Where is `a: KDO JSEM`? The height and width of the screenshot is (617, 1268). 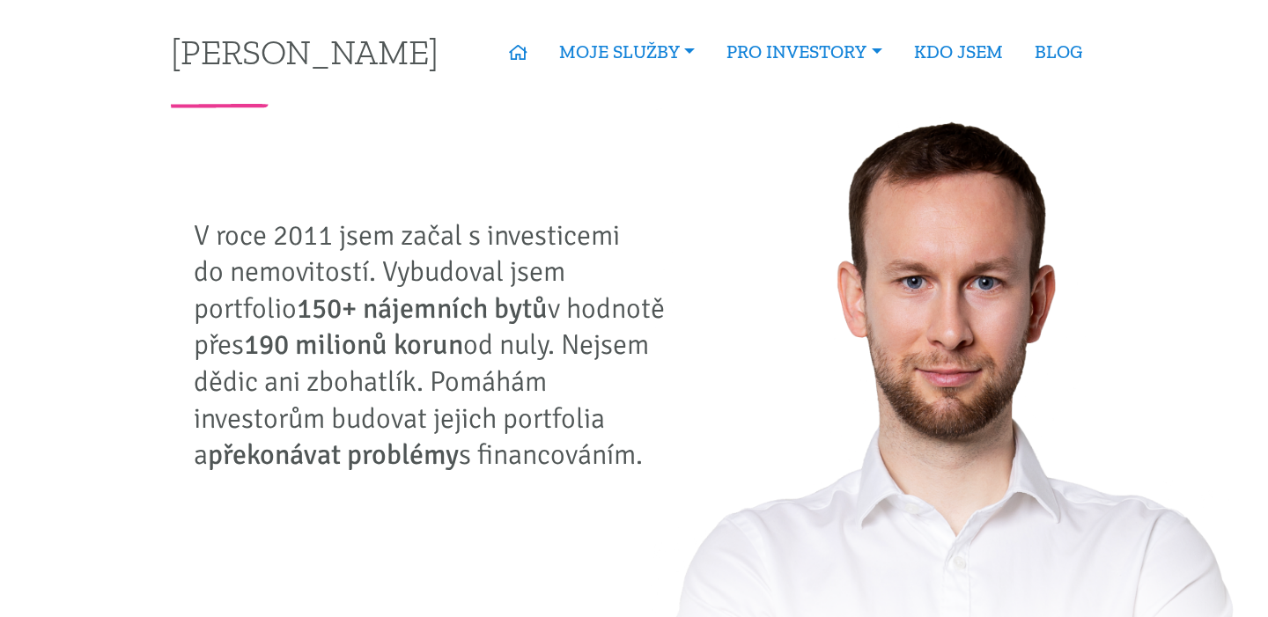
a: KDO JSEM is located at coordinates (958, 52).